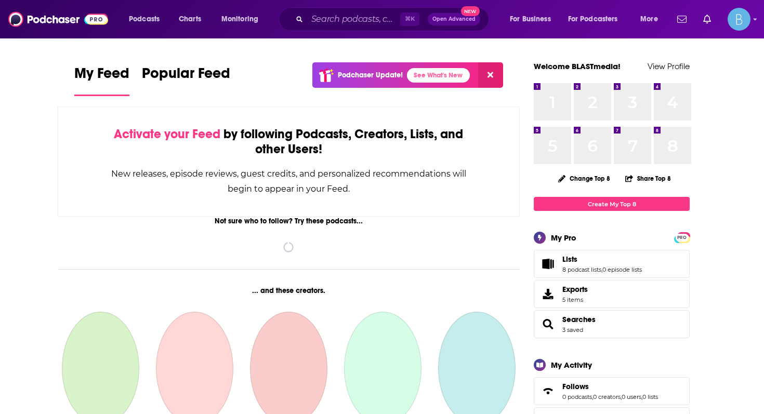 The height and width of the screenshot is (414, 764). I want to click on span: Podcasts, so click(144, 19).